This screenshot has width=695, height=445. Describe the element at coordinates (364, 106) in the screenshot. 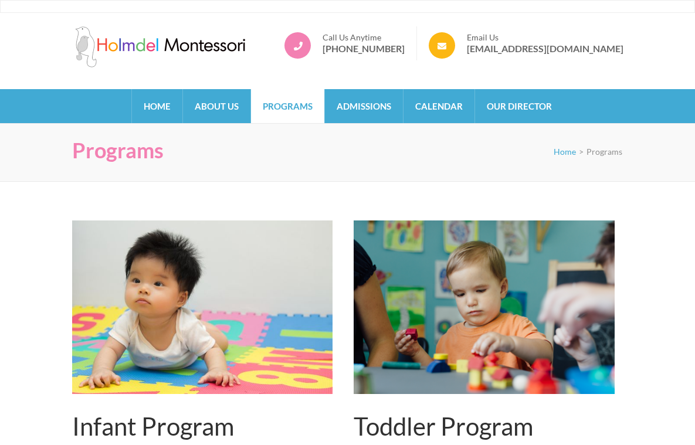

I see `a: Admissions` at that location.